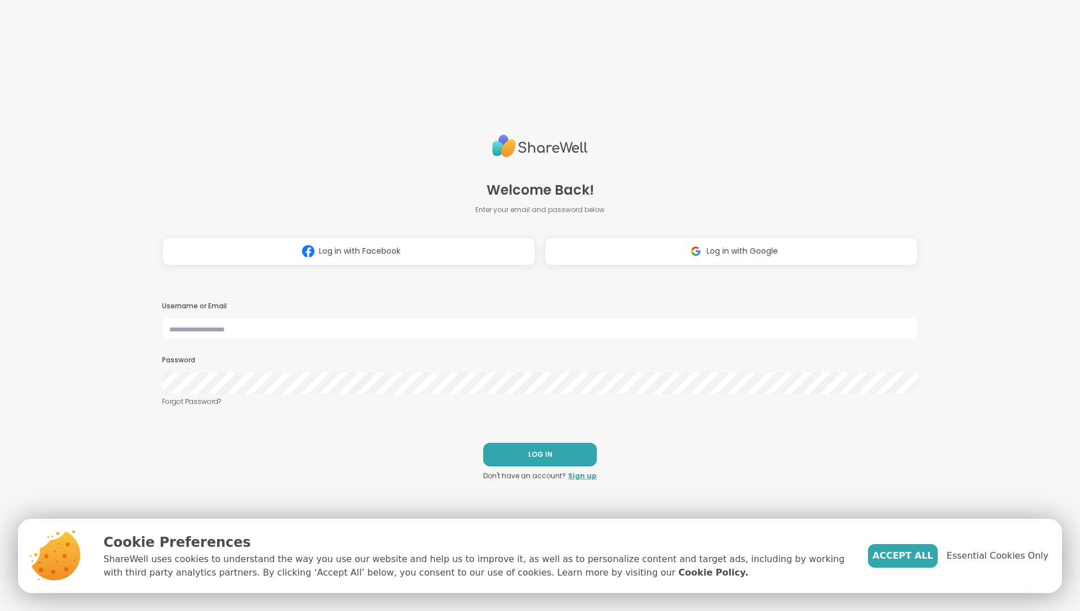 This screenshot has width=1080, height=611. Describe the element at coordinates (349, 251) in the screenshot. I see `button: Log in with Facebook` at that location.